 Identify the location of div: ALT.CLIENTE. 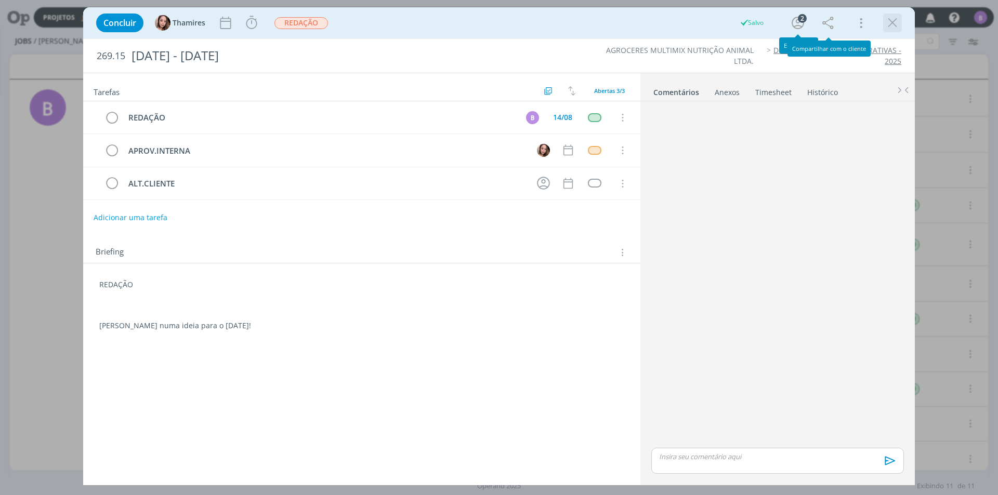
(325, 183).